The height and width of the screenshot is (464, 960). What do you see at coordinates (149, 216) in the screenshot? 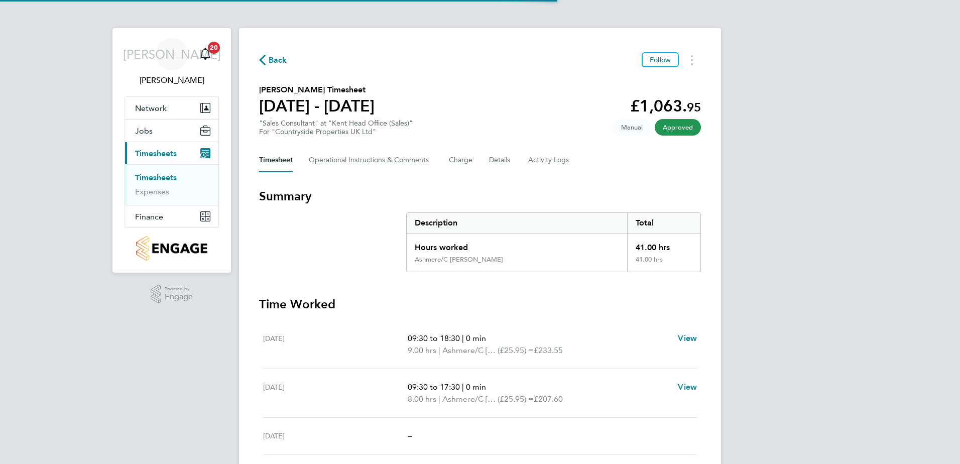
I see `span: Finance` at bounding box center [149, 216].